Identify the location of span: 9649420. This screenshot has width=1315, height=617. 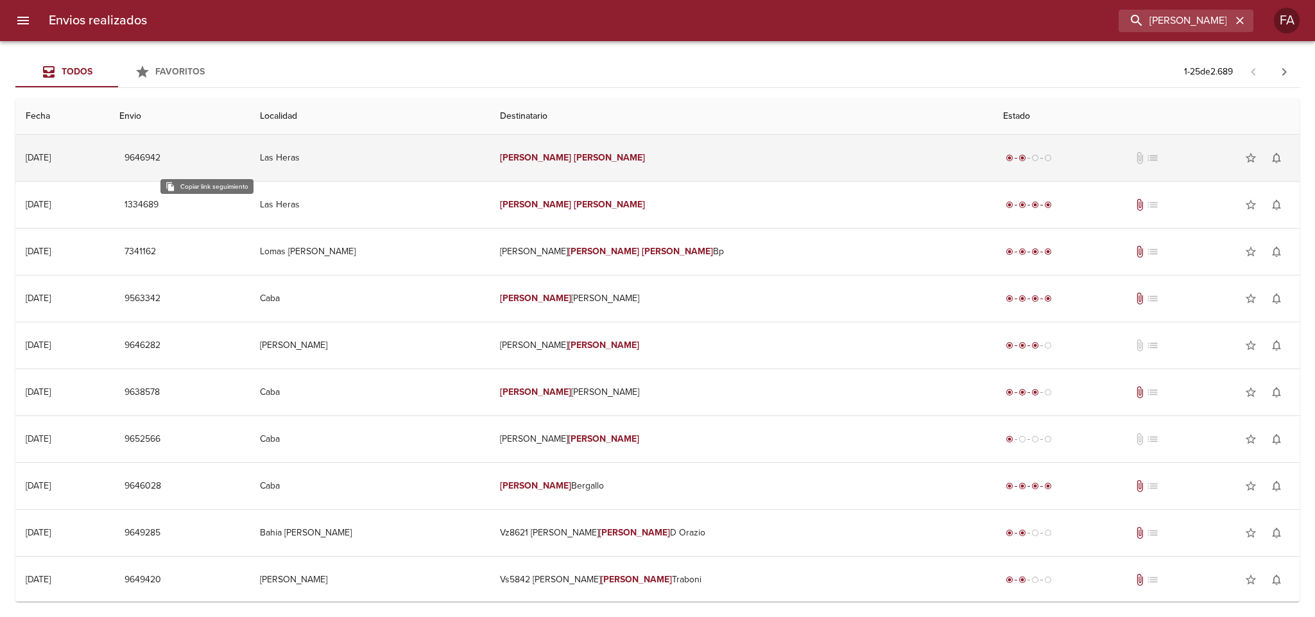
(143, 580).